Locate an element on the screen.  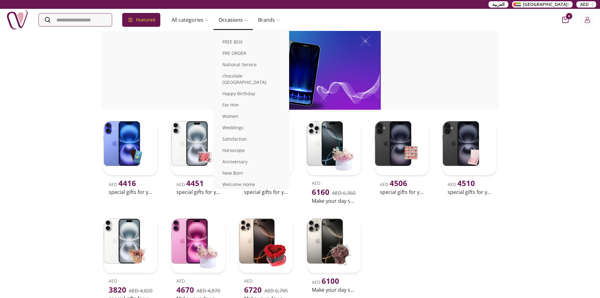
span: 6720 is located at coordinates (253, 289).